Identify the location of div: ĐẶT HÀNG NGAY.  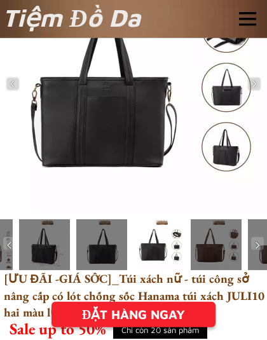
(133, 314).